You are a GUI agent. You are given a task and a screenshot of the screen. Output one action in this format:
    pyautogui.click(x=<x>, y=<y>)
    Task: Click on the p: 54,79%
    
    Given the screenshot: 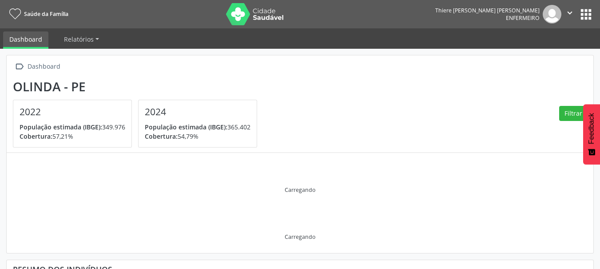 What is the action you would take?
    pyautogui.click(x=198, y=136)
    